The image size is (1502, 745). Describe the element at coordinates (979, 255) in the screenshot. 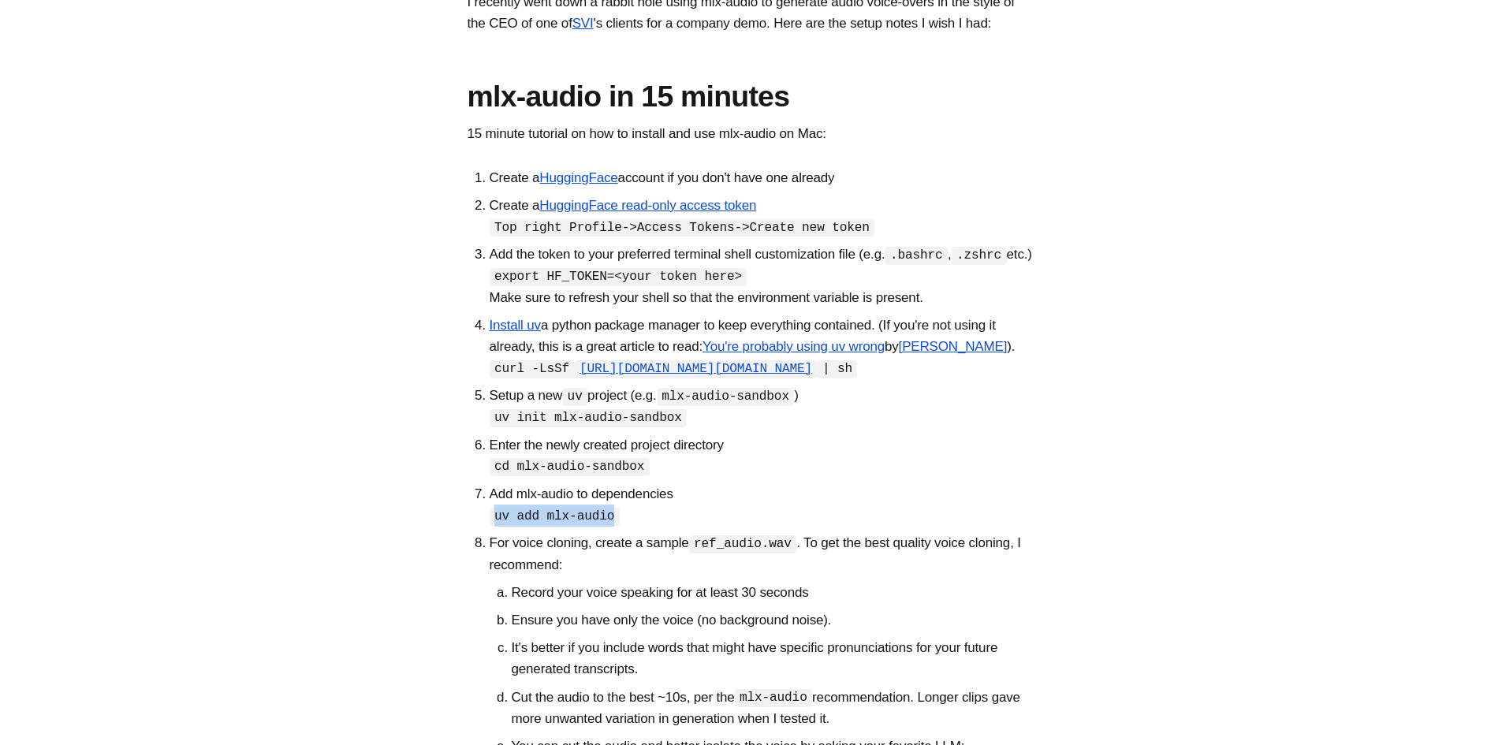

I see `code: .zshrc` at that location.